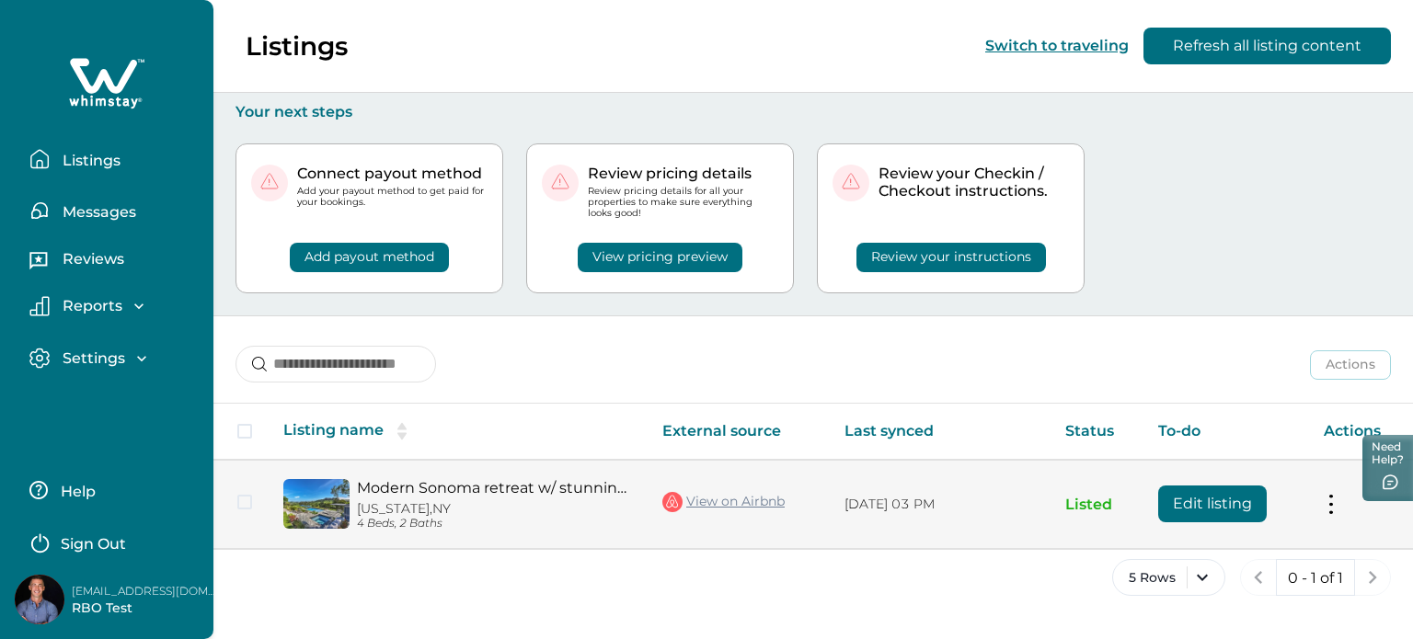  What do you see at coordinates (114, 262) in the screenshot?
I see `button: Reviews` at bounding box center [114, 262].